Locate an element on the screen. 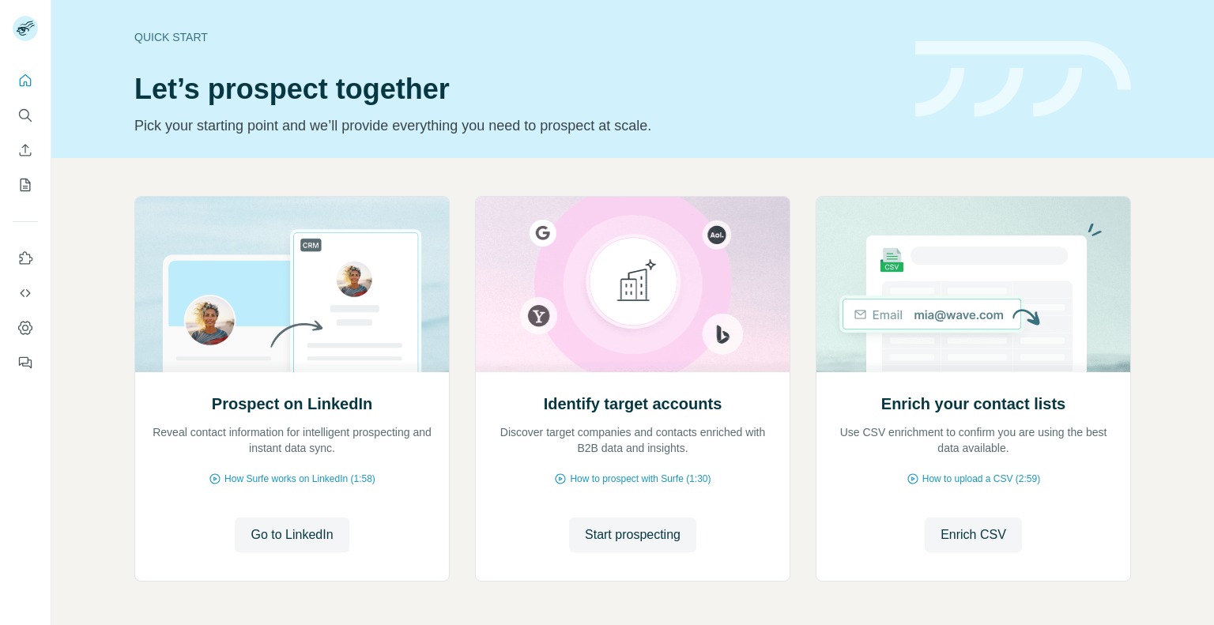  button: Dashboard is located at coordinates (25, 328).